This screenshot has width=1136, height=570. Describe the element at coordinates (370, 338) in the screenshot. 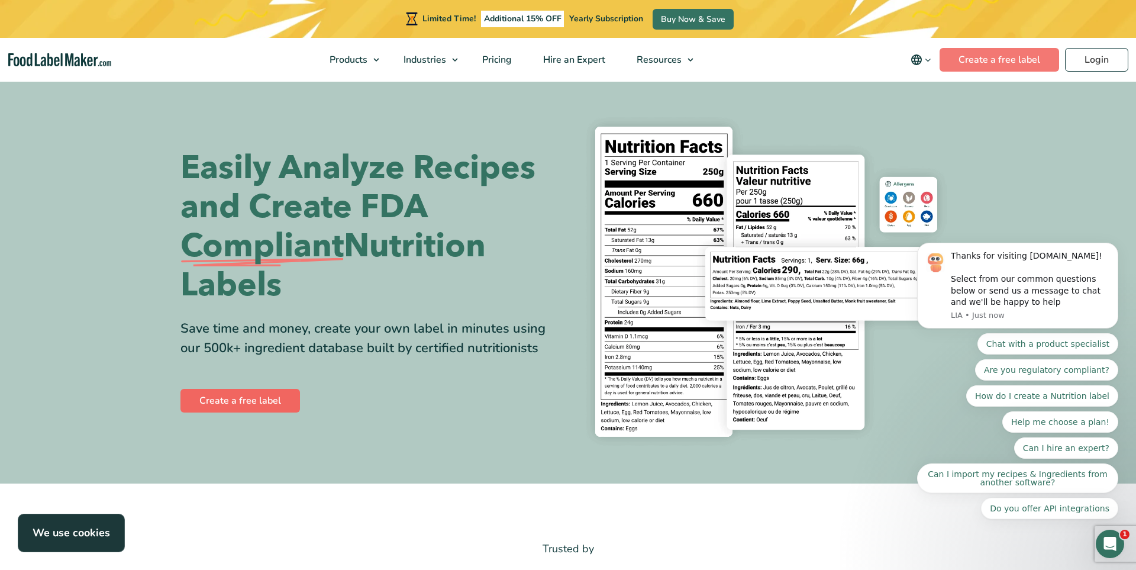

I see `div: Save time and money, create your own label in minutes using our 500k+ ingredient database built b...` at that location.